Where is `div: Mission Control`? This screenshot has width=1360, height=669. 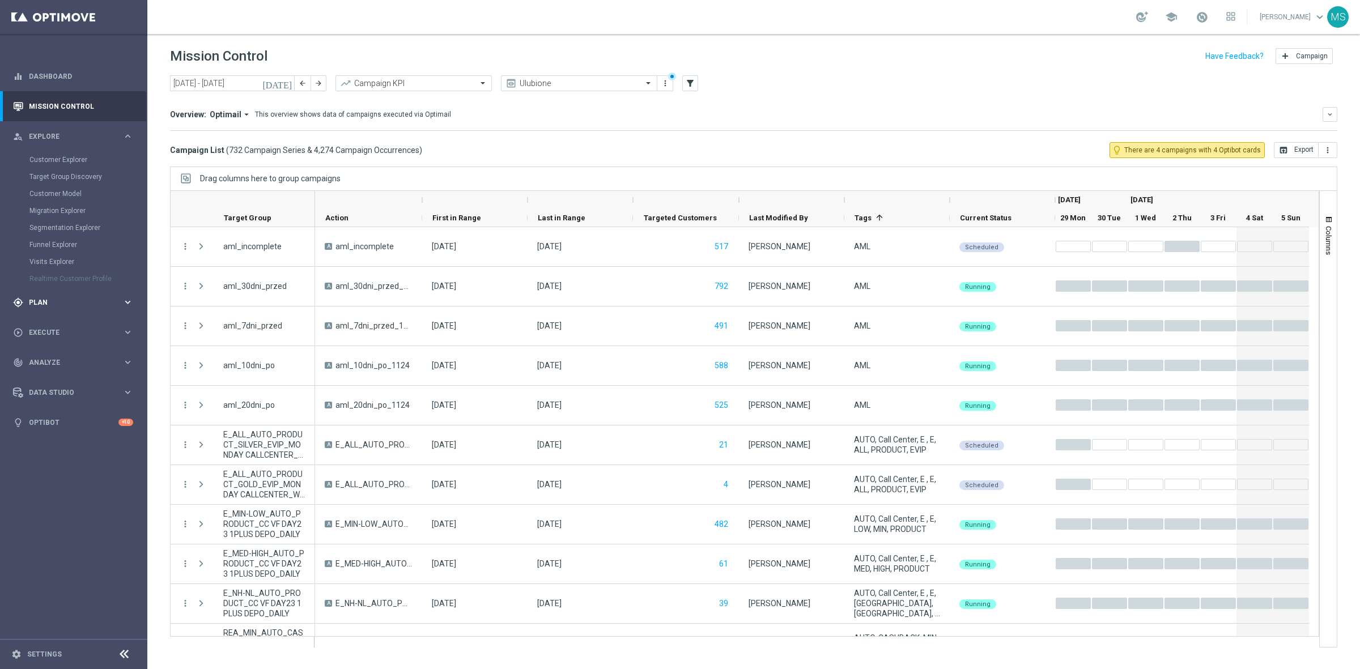 div: Mission Control is located at coordinates (73, 107).